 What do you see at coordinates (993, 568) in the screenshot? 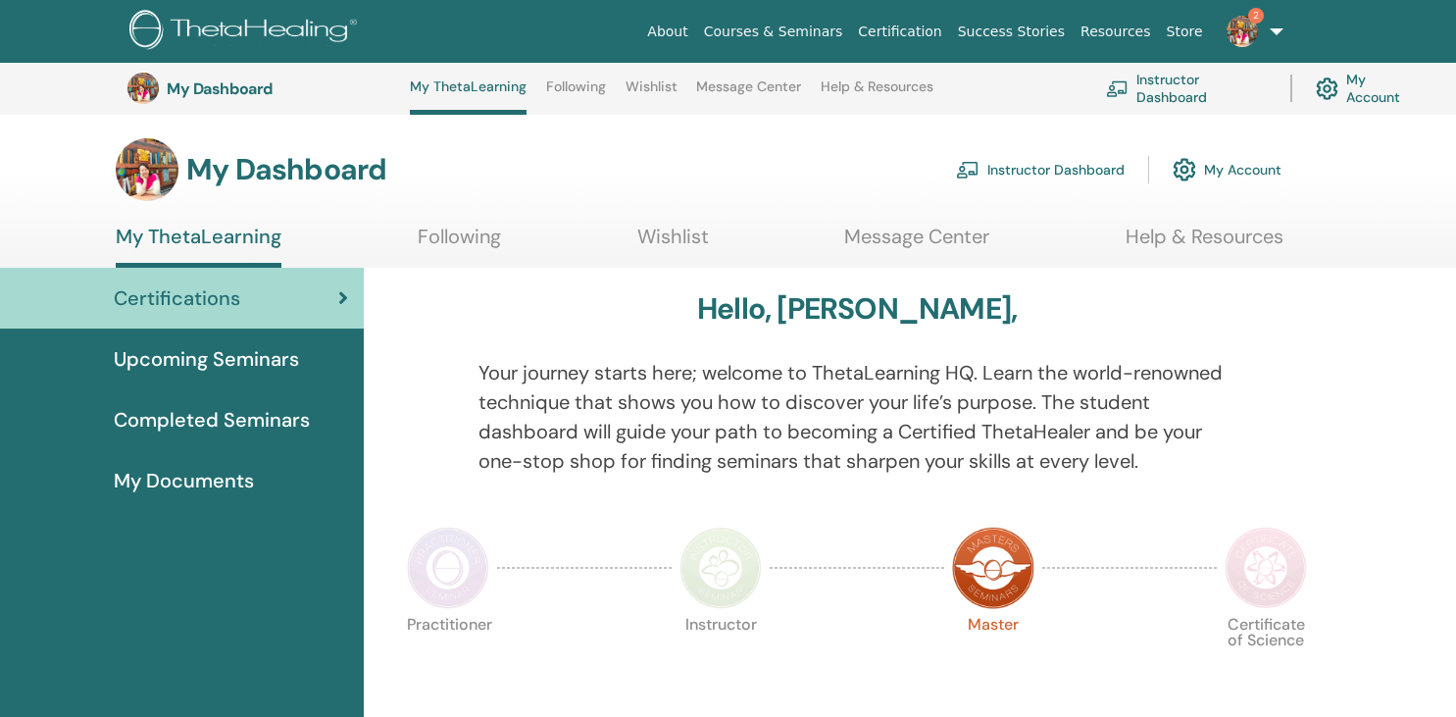
I see `img: Master` at bounding box center [993, 568].